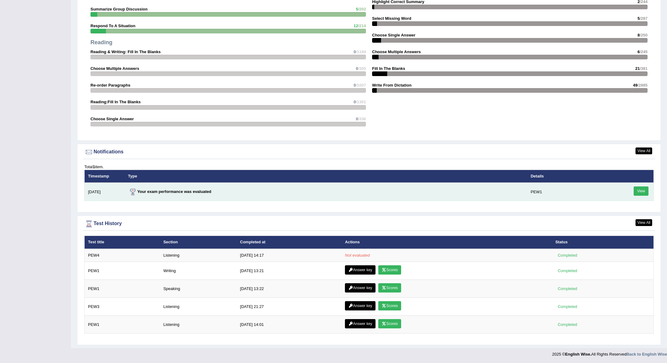 The height and width of the screenshot is (363, 667). Describe the element at coordinates (289, 242) in the screenshot. I see `th: Completed at` at that location.